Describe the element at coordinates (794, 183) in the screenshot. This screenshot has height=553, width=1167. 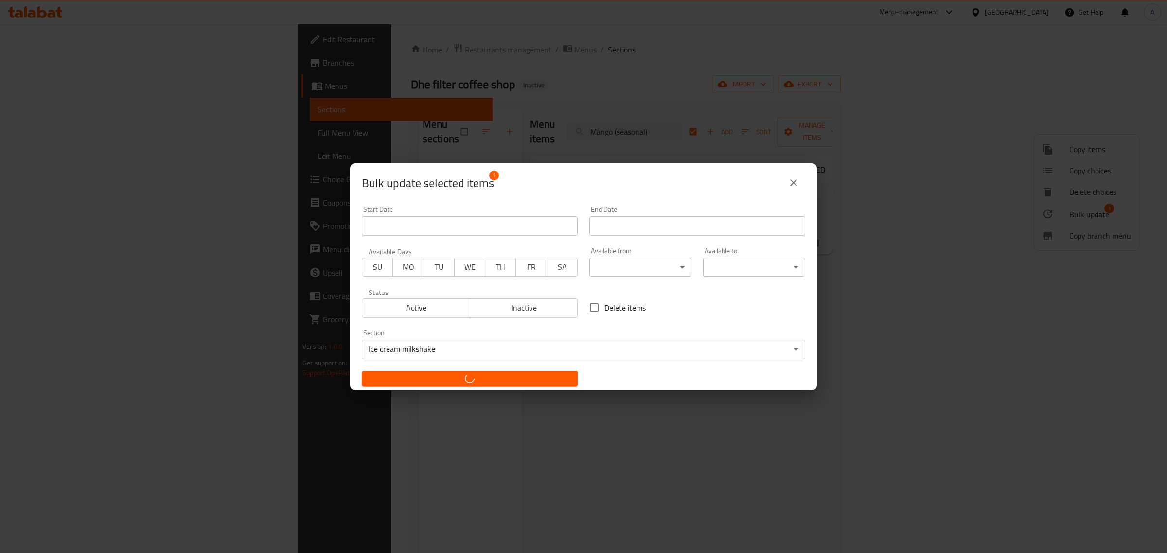
I see `button: close` at that location.